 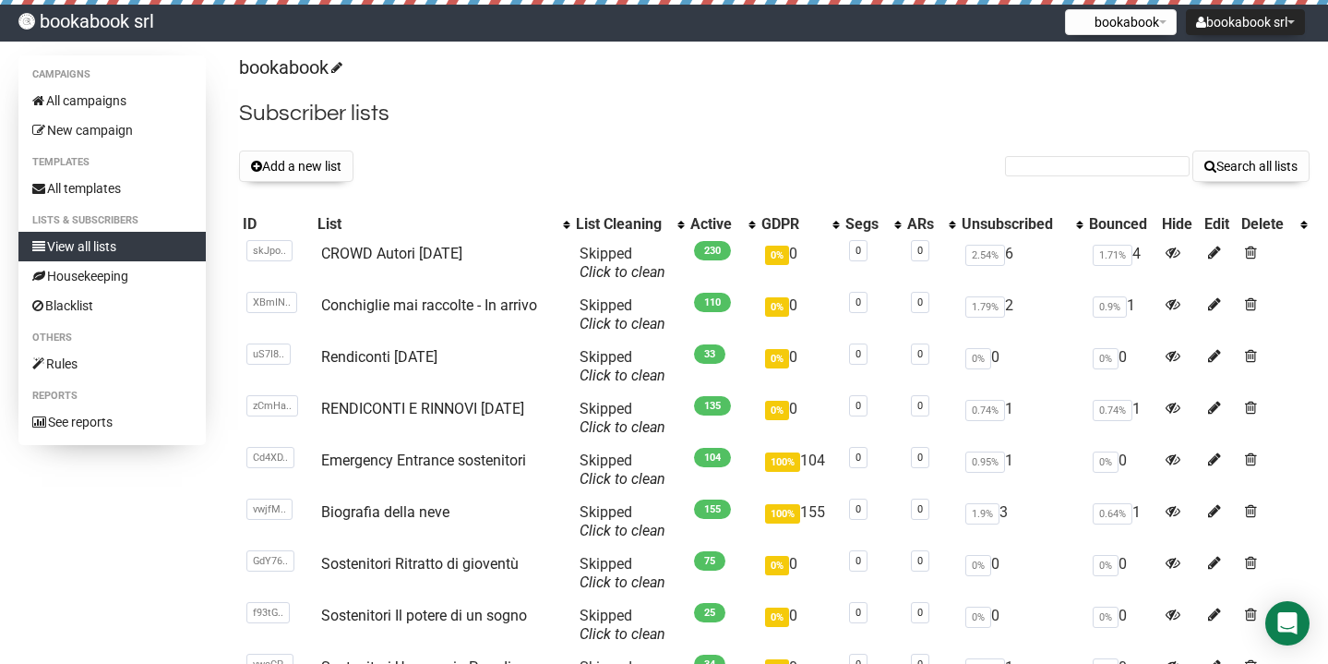 I want to click on a: Housekeeping, so click(x=112, y=276).